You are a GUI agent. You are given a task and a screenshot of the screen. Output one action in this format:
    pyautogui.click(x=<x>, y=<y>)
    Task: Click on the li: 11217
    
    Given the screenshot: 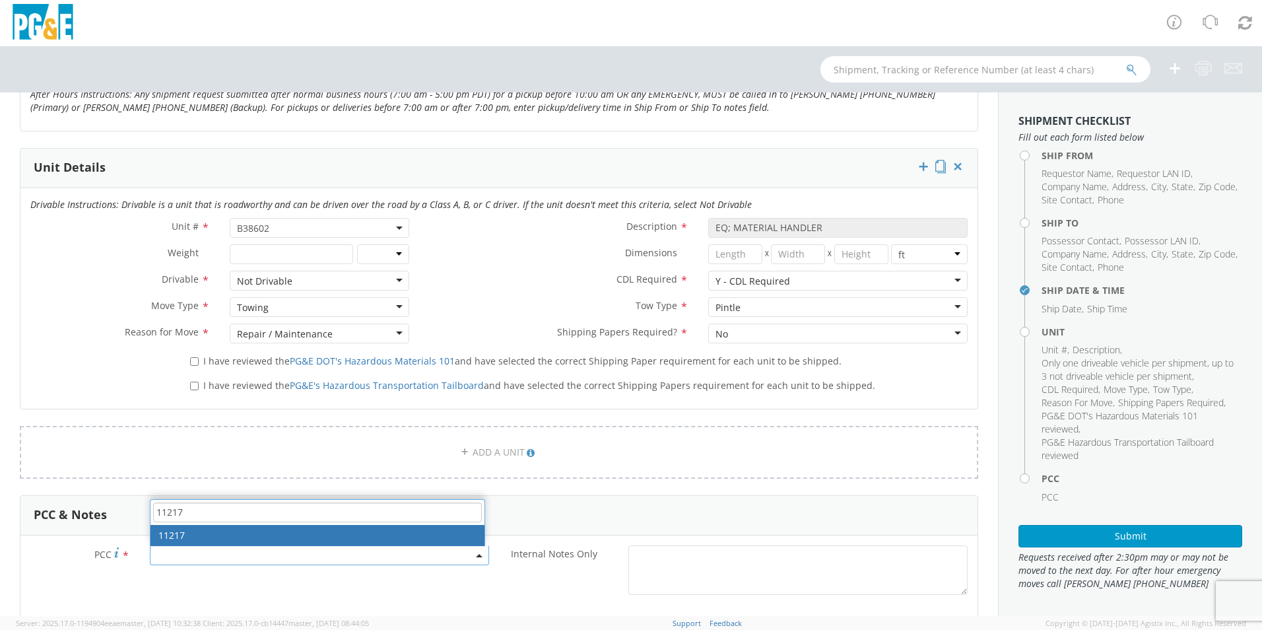 What is the action you would take?
    pyautogui.click(x=317, y=535)
    